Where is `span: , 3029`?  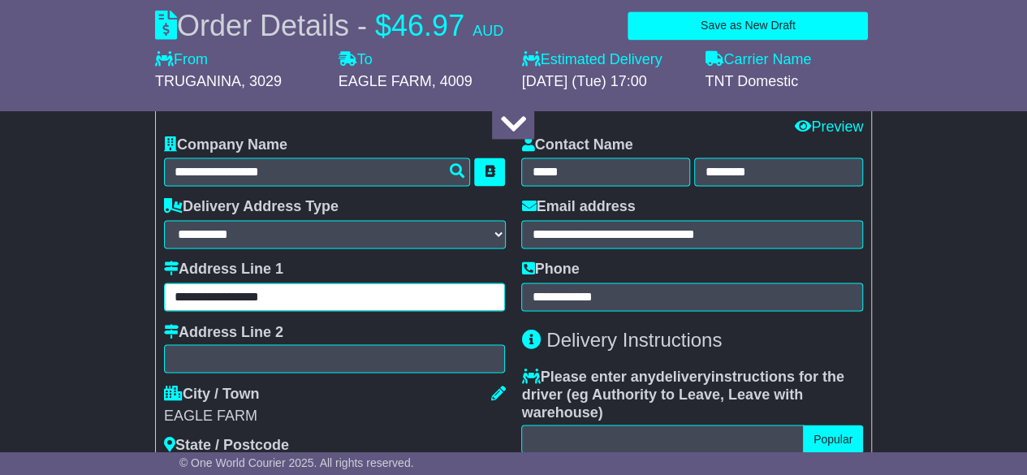 span: , 3029 is located at coordinates (261, 81).